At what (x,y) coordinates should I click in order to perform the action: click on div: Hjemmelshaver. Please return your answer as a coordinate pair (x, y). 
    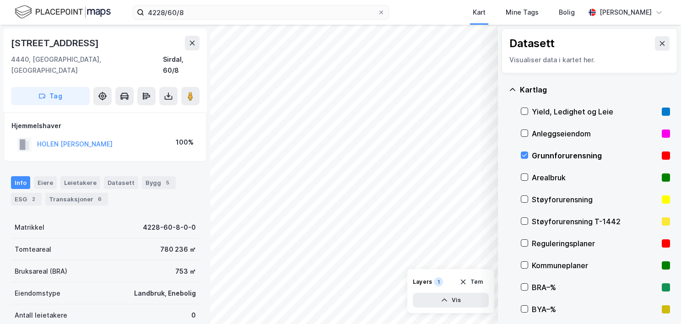
    Looking at the image, I should click on (105, 126).